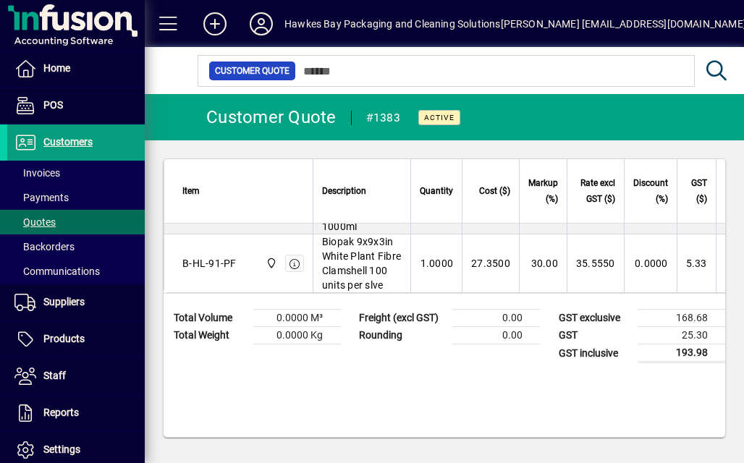 The image size is (744, 463). What do you see at coordinates (697, 264) in the screenshot?
I see `td: 5.33` at bounding box center [697, 264].